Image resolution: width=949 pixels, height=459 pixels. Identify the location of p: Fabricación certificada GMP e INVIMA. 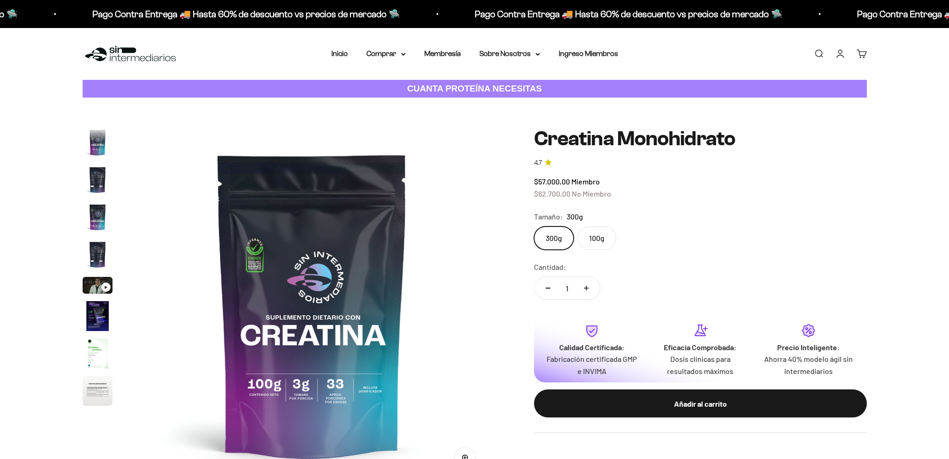
(592, 365).